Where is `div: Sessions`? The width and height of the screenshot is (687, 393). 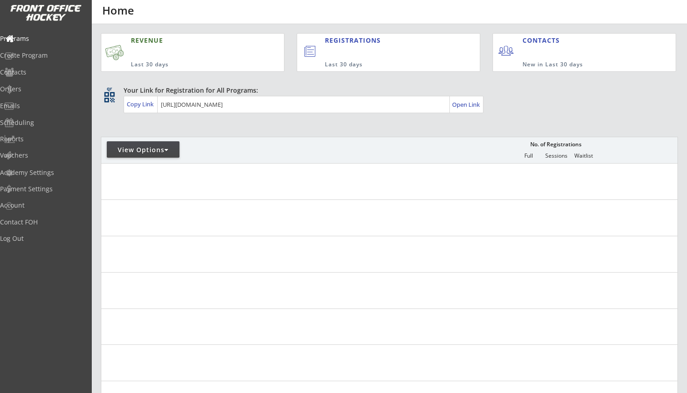
div: Sessions is located at coordinates (556, 156).